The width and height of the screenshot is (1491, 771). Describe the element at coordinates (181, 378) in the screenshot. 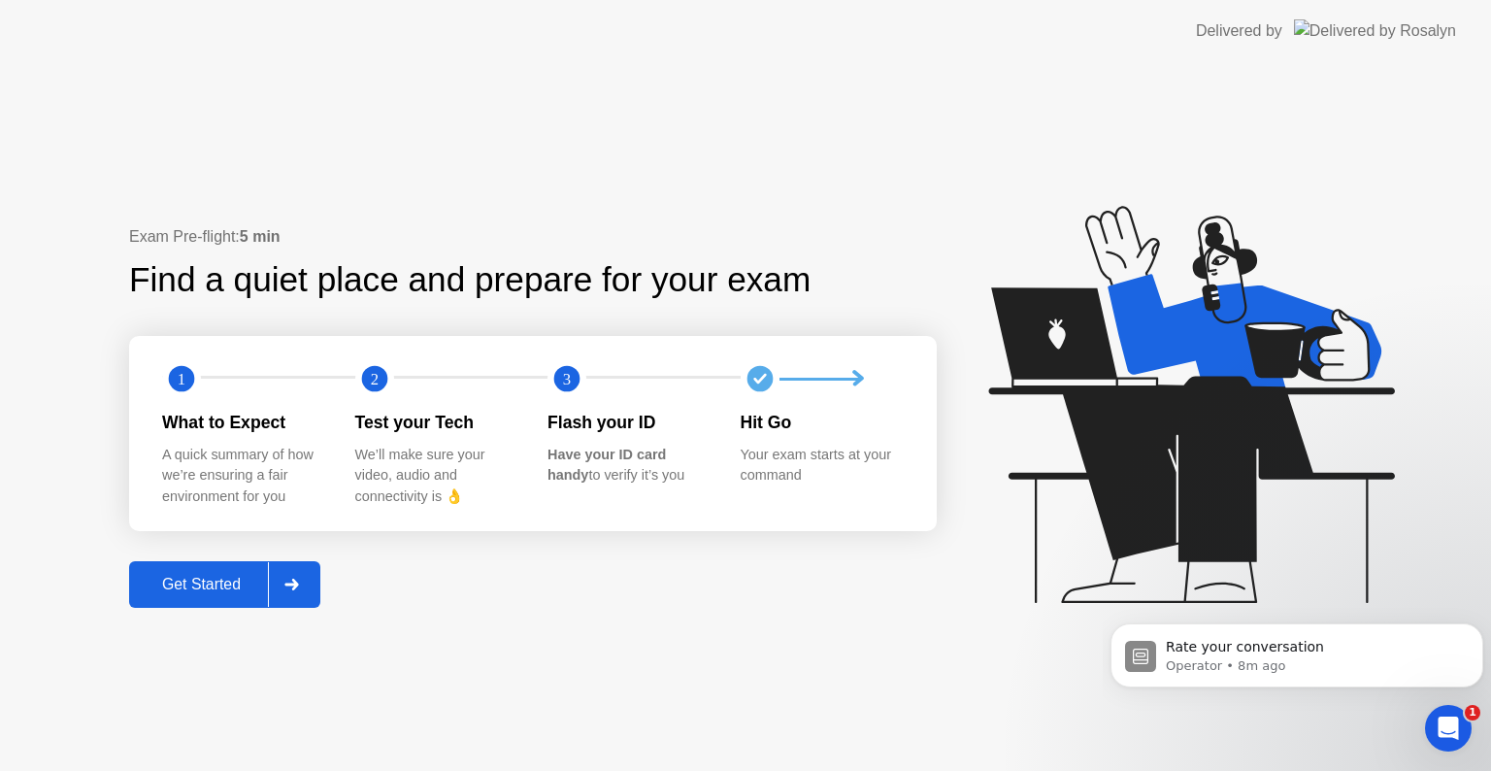

I see `text: 1` at that location.